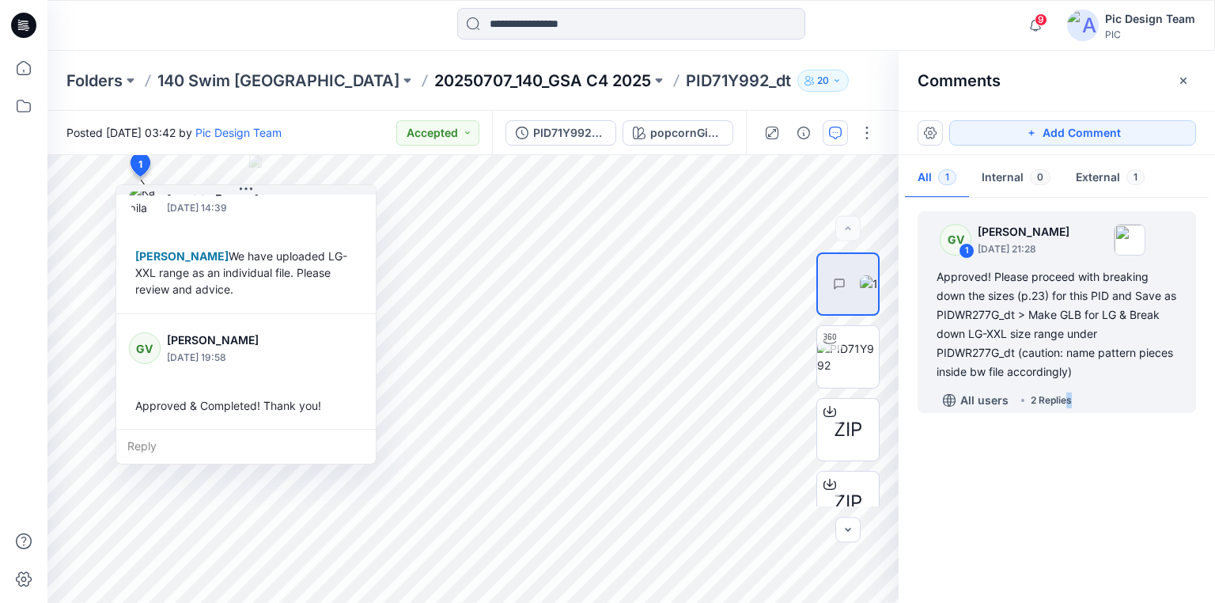 The height and width of the screenshot is (603, 1215). Describe the element at coordinates (804, 133) in the screenshot. I see `button: Details` at that location.